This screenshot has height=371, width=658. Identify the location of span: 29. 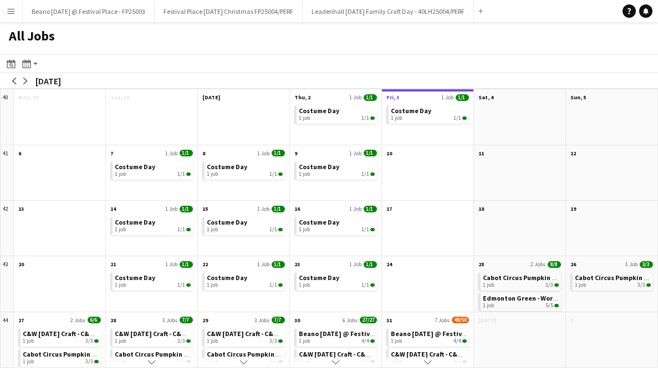
(205, 320).